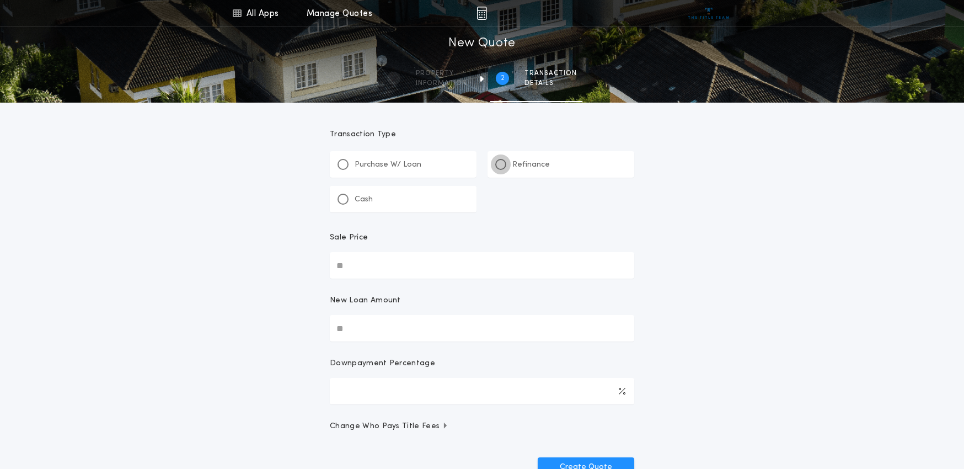  I want to click on span: Change Who Pays Title Fees, so click(389, 426).